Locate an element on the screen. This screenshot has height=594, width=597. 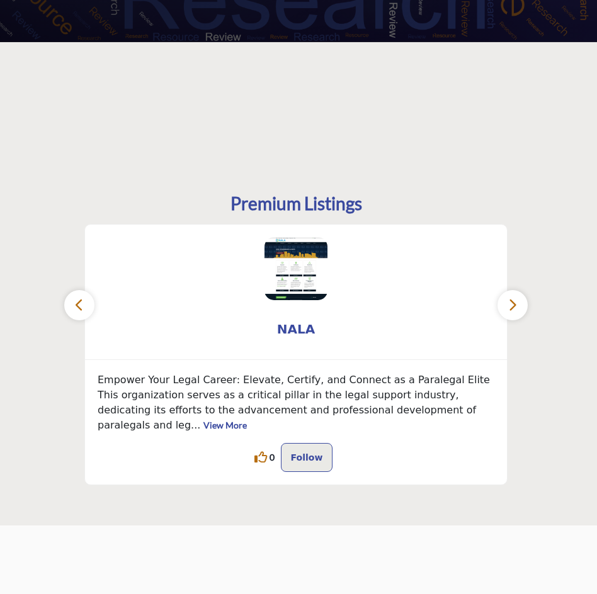
a: NALA is located at coordinates (296, 329).